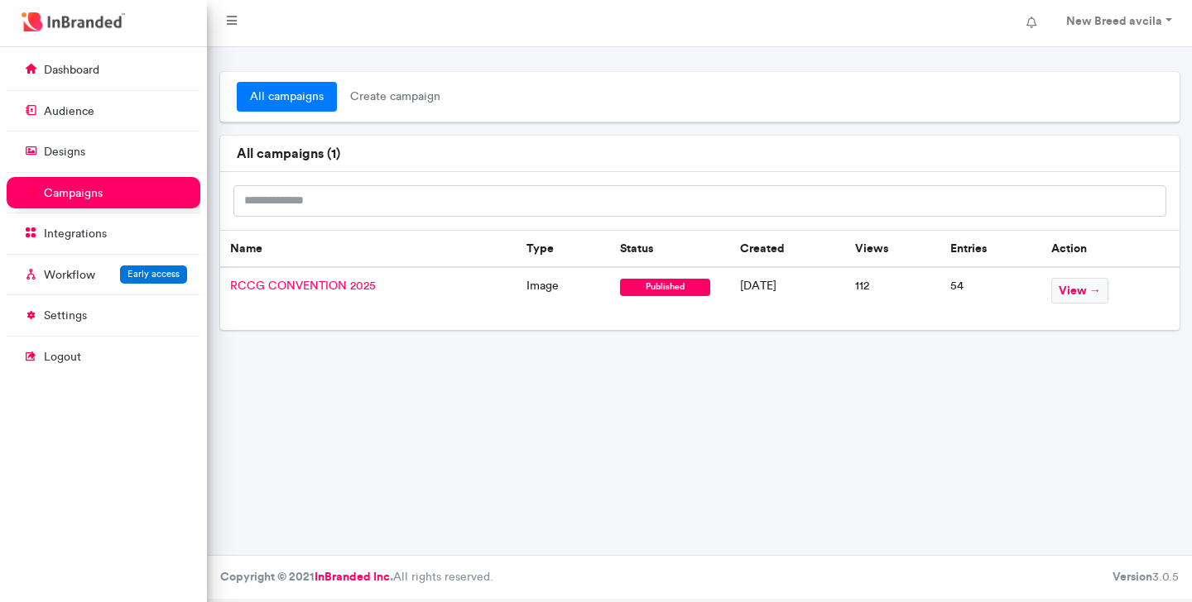  Describe the element at coordinates (788, 248) in the screenshot. I see `th: Created` at that location.